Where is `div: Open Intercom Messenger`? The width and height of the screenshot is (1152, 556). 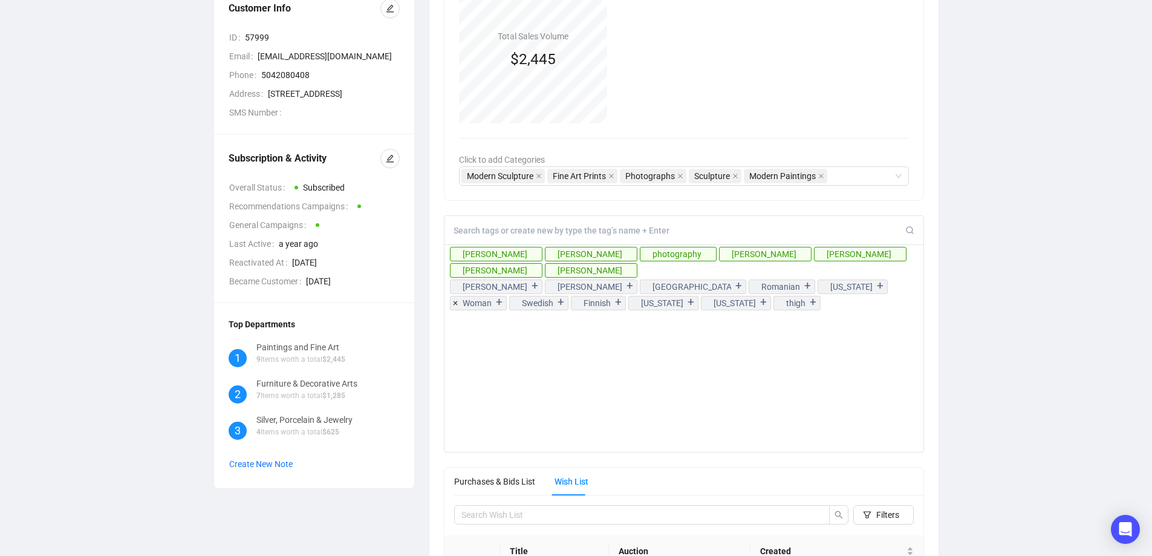 div: Open Intercom Messenger is located at coordinates (1126, 529).